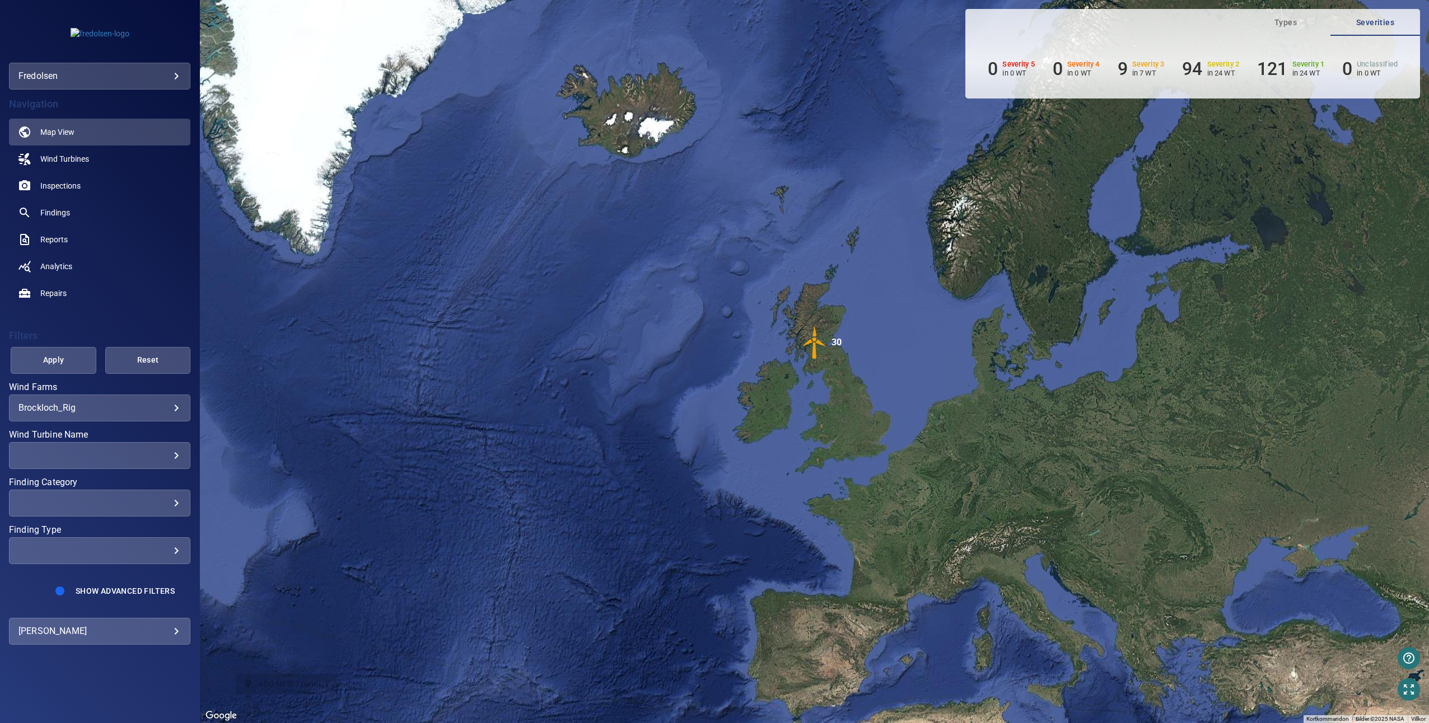  Describe the element at coordinates (1375, 22) in the screenshot. I see `span: Severities` at that location.